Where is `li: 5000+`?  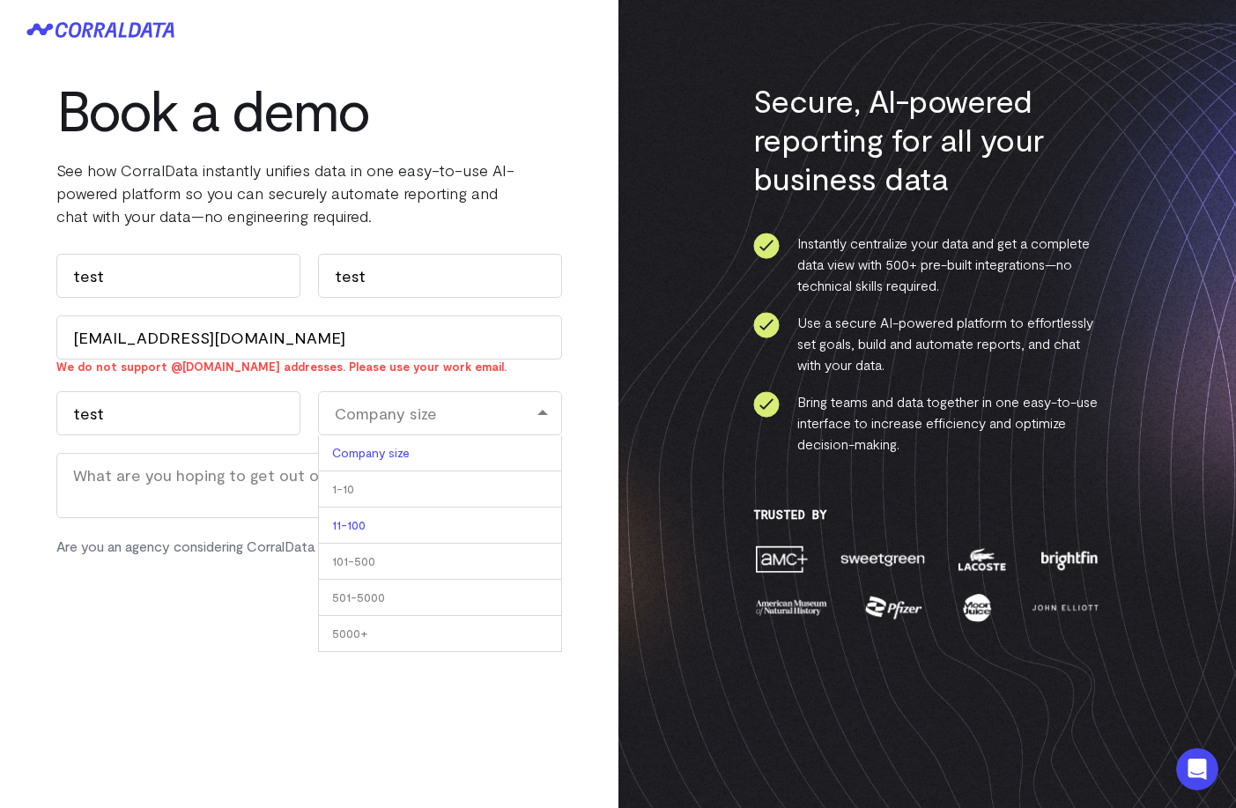 li: 5000+ is located at coordinates (440, 633).